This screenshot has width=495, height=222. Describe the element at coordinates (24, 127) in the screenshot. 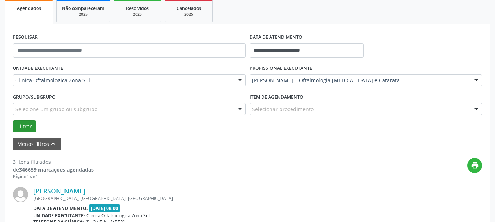

I see `button: Filtrar` at that location.